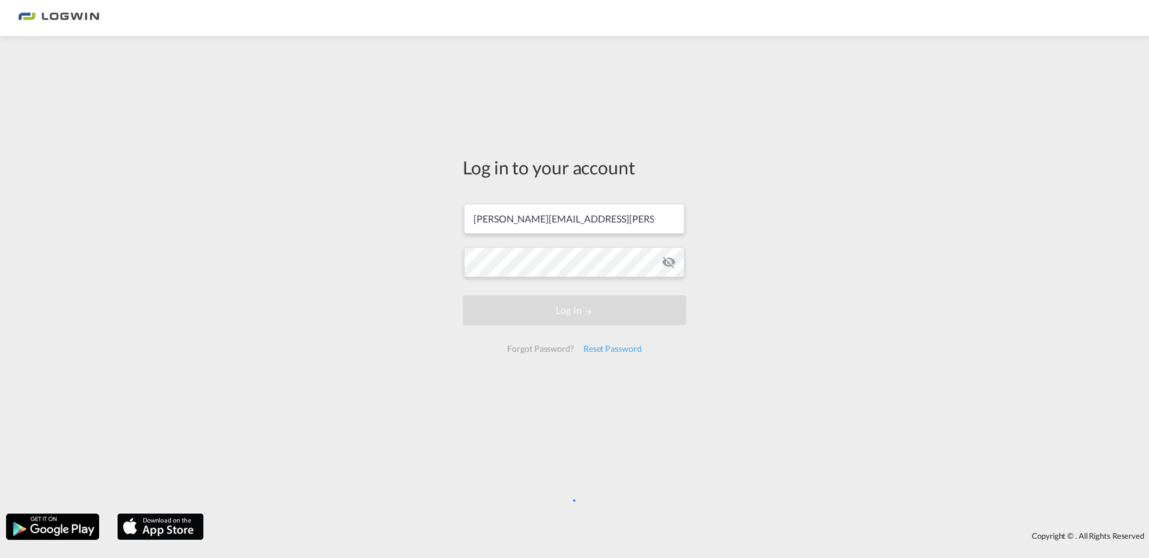 The width and height of the screenshot is (1149, 558). What do you see at coordinates (160, 527) in the screenshot?
I see `img: apple.png` at bounding box center [160, 527].